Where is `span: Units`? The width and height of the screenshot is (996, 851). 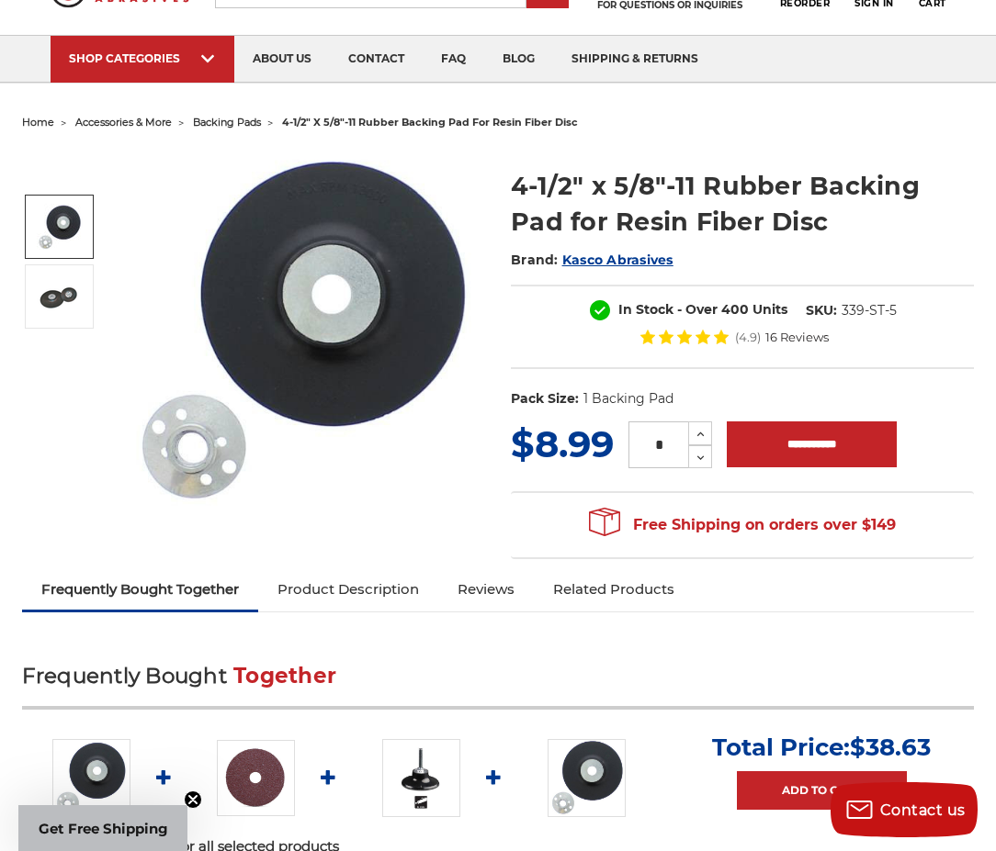
span: Units is located at coordinates (770, 310).